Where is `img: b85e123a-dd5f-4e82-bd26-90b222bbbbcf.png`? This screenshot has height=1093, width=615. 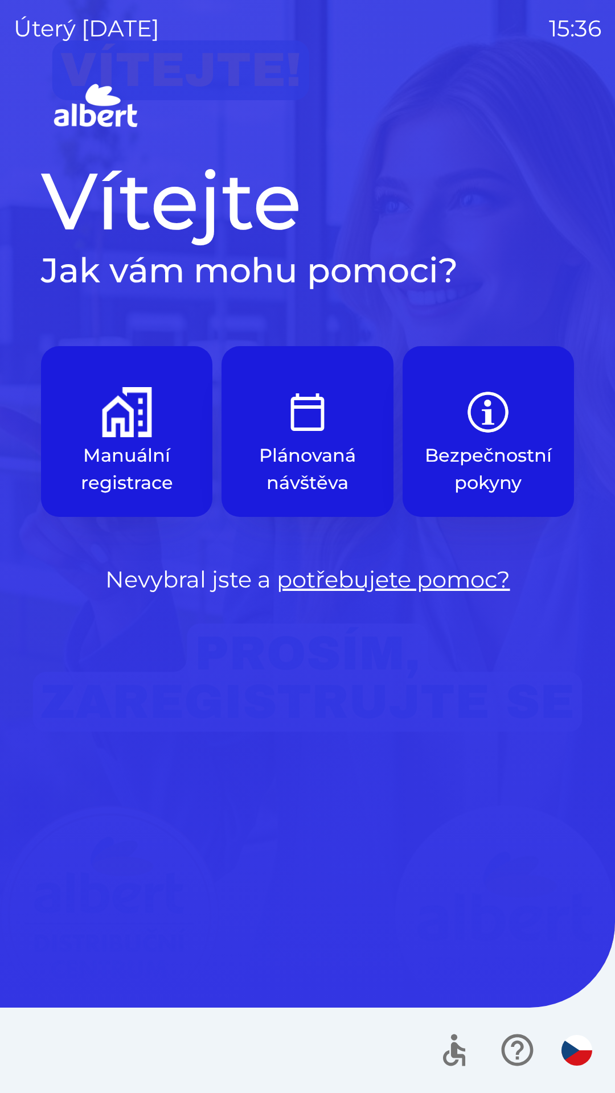
img: b85e123a-dd5f-4e82-bd26-90b222bbbbcf.png is located at coordinates (488, 412).